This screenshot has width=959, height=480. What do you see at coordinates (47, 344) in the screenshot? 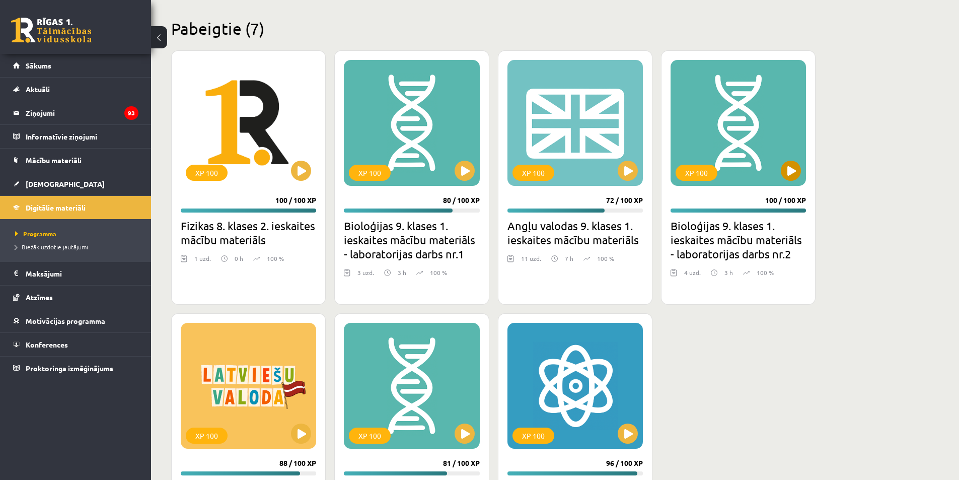
I see `span: Konferences` at bounding box center [47, 344].